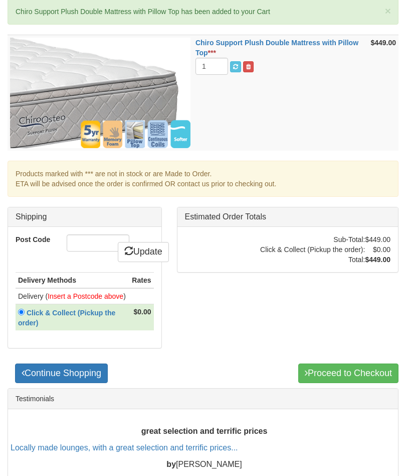 This screenshot has width=406, height=476. What do you see at coordinates (142, 280) in the screenshot?
I see `strong: Rates` at bounding box center [142, 280].